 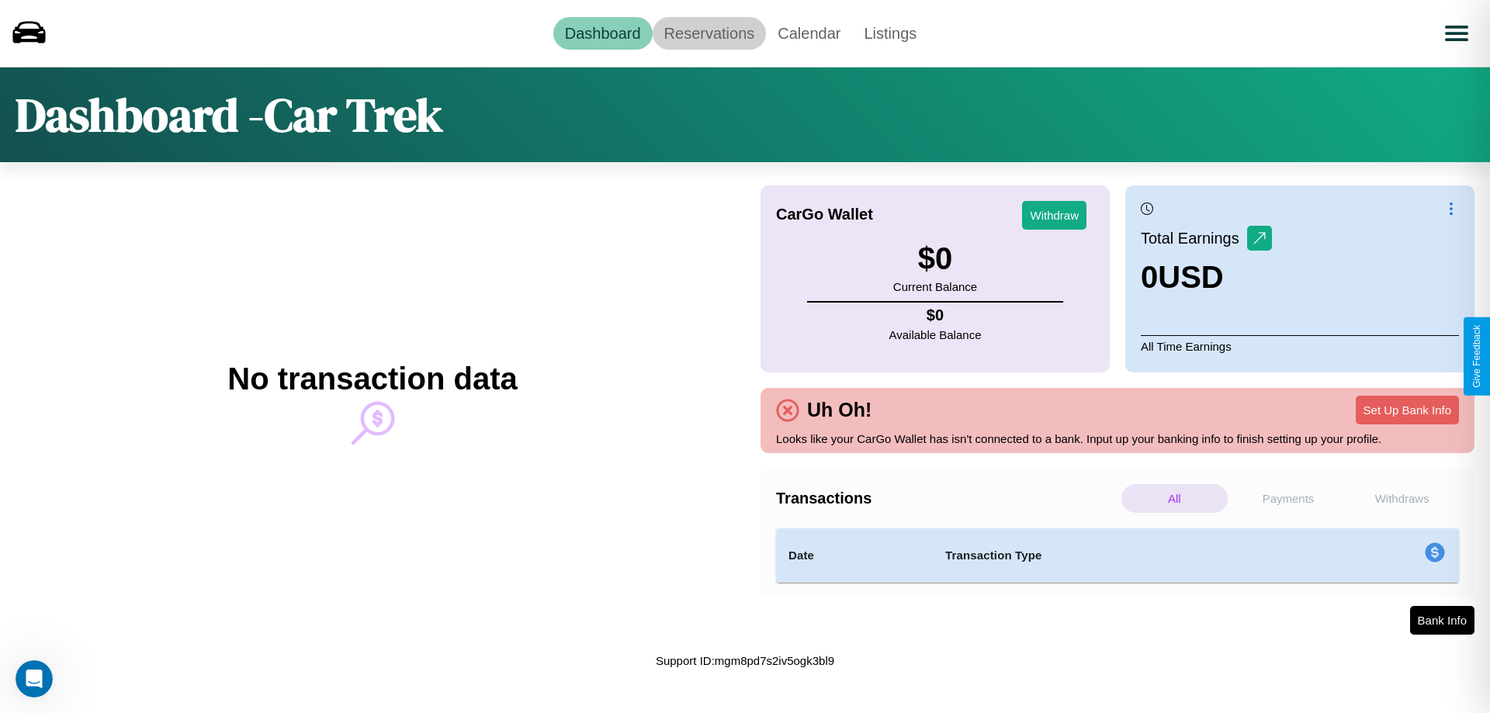 What do you see at coordinates (935, 315) in the screenshot?
I see `h4: $ 0` at bounding box center [935, 315].